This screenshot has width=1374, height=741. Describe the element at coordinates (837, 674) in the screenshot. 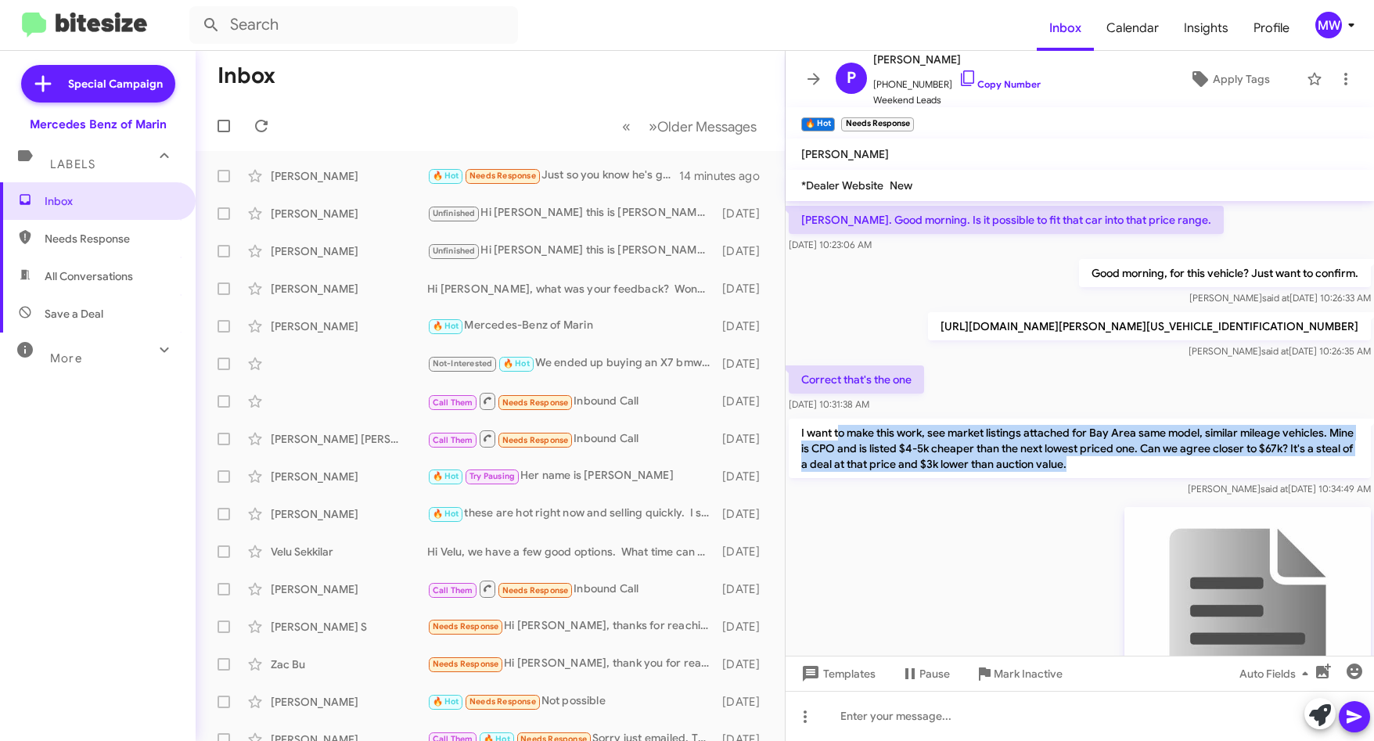

I see `button: Templates` at that location.